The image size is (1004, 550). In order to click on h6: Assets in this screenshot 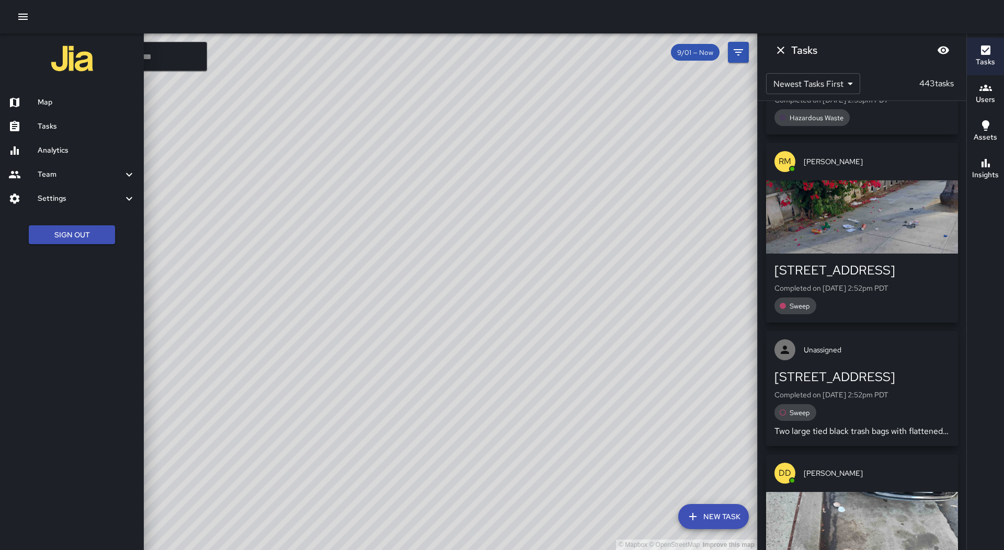, I will do `click(985, 138)`.